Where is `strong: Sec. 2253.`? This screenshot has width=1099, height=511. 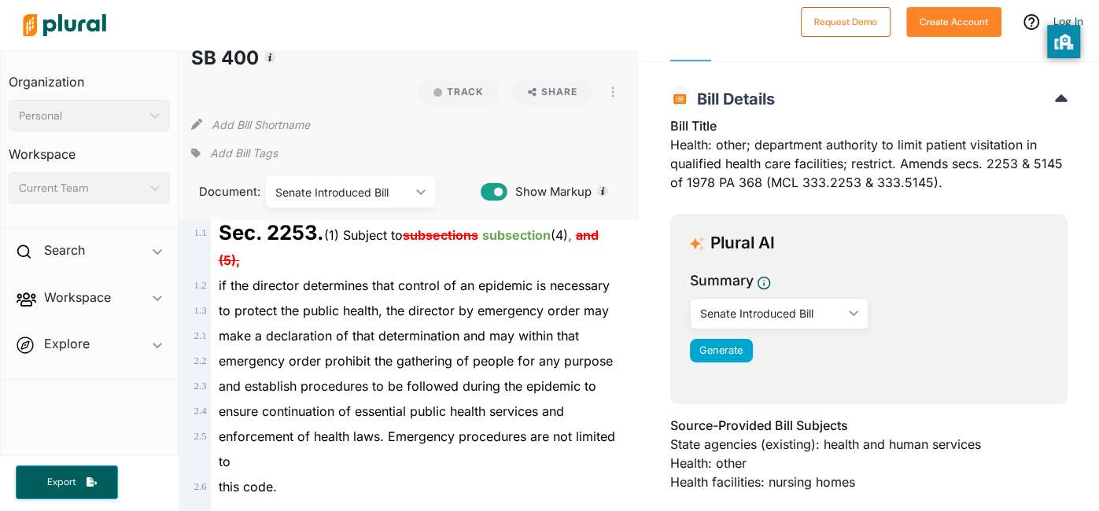 strong: Sec. 2253. is located at coordinates (271, 232).